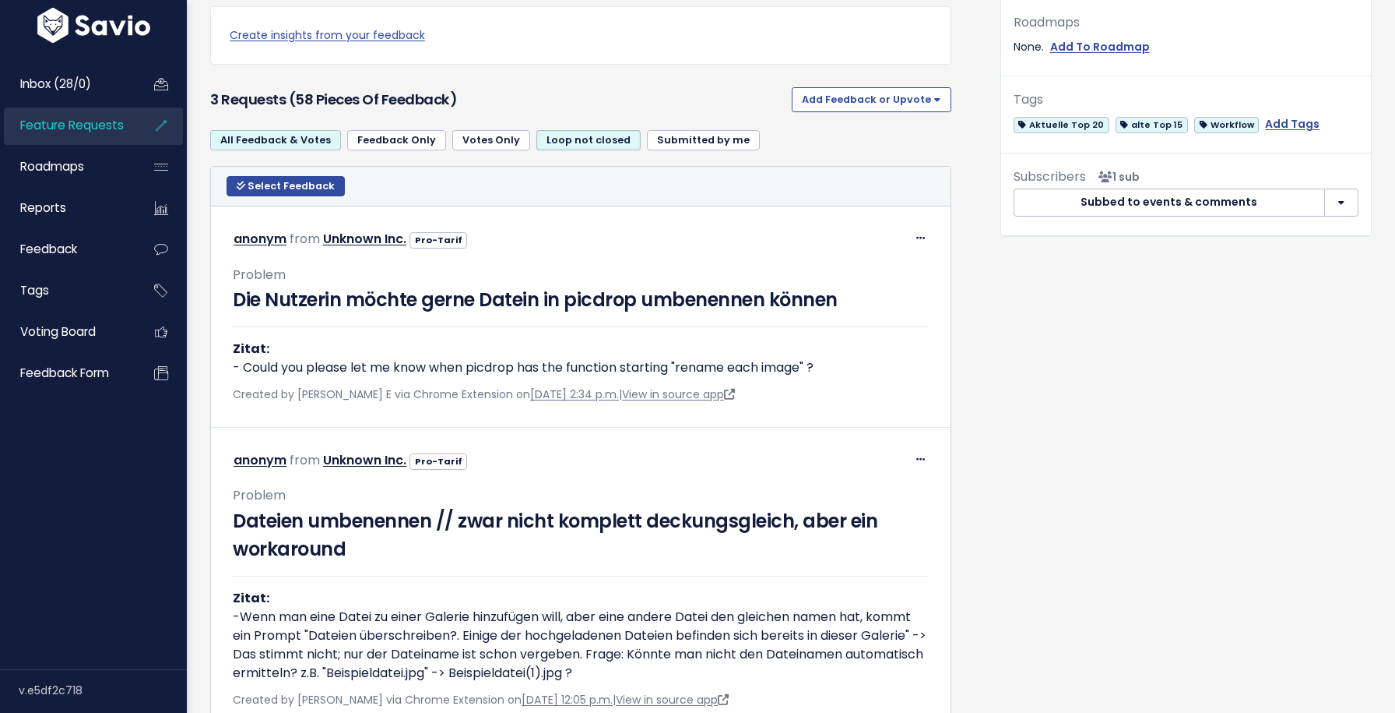  What do you see at coordinates (498, 100) in the screenshot?
I see `h3: 3 Requests (58 pieces of Feedback)` at bounding box center [498, 100].